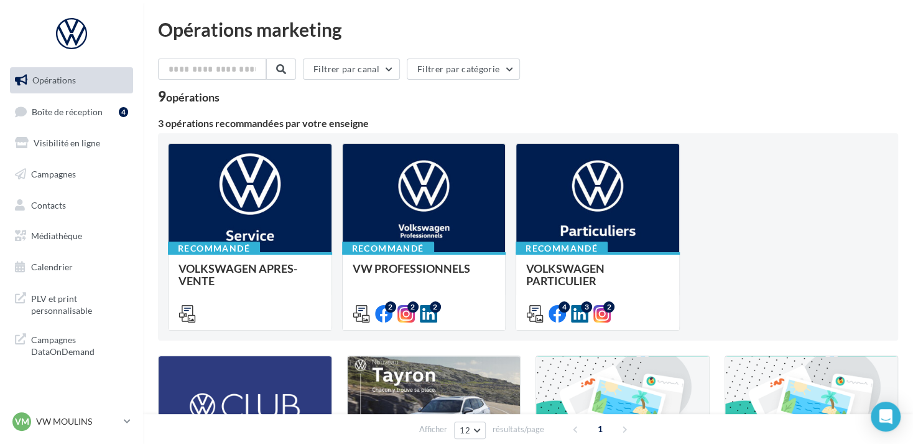 This screenshot has height=444, width=913. What do you see at coordinates (52, 266) in the screenshot?
I see `span: Calendrier` at bounding box center [52, 266].